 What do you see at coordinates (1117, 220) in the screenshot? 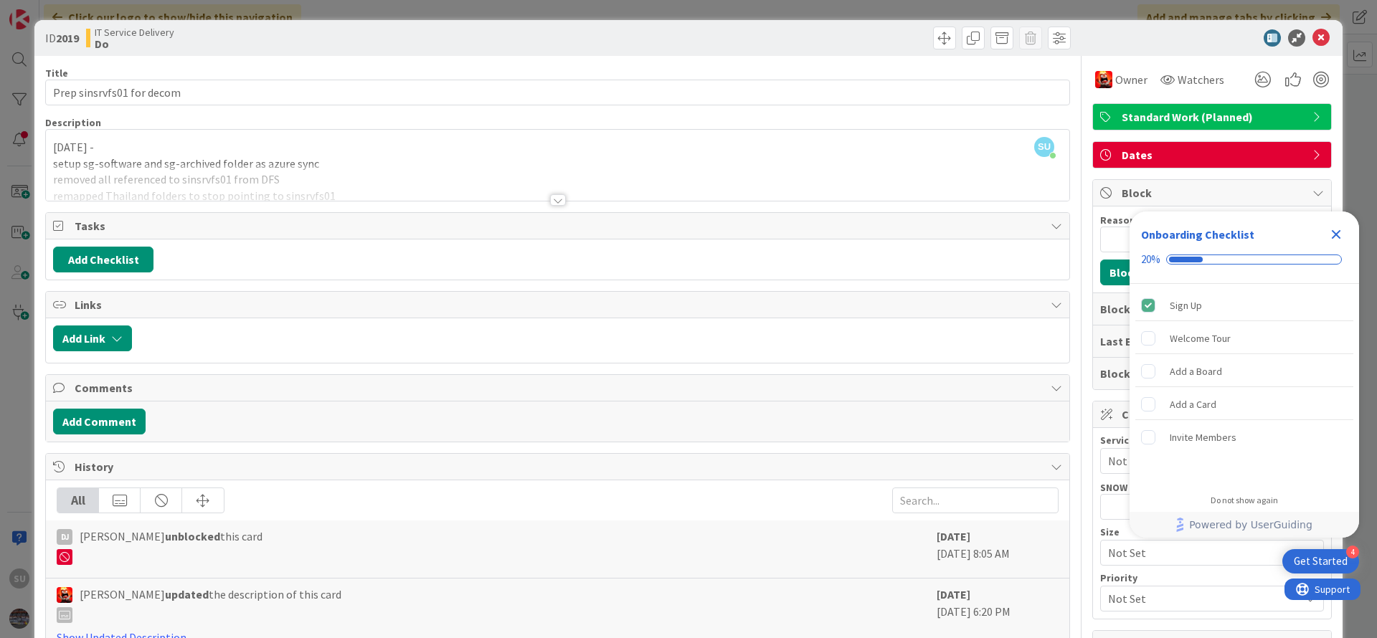
I see `label: Reason` at bounding box center [1117, 220].